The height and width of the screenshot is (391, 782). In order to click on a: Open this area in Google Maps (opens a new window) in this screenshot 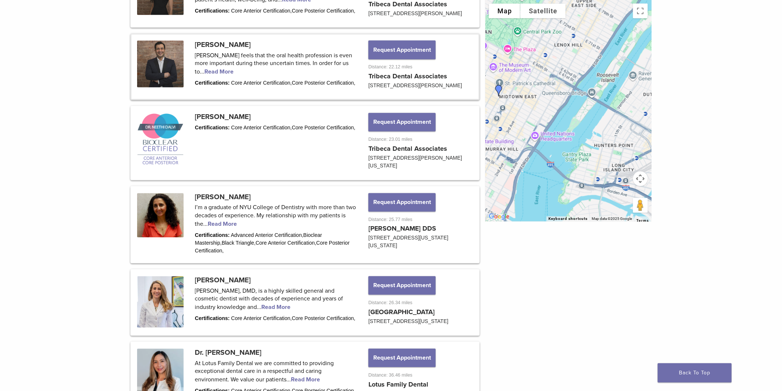, I will do `click(499, 217)`.